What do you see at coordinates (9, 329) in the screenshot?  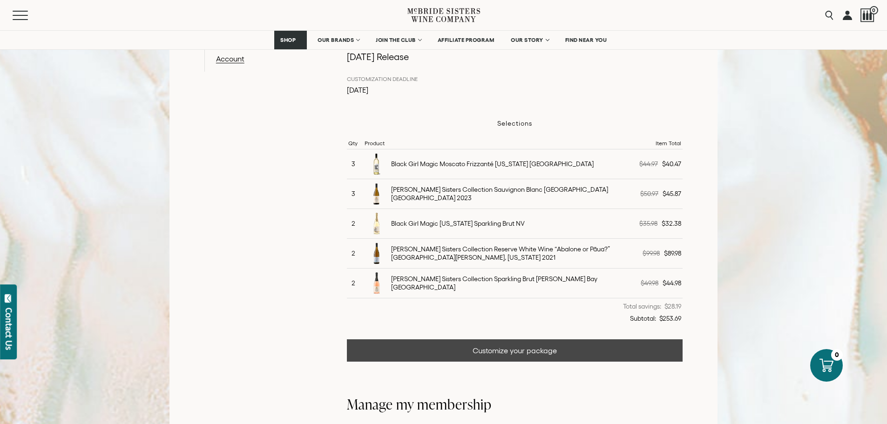 I see `div: Contact Us` at bounding box center [9, 329].